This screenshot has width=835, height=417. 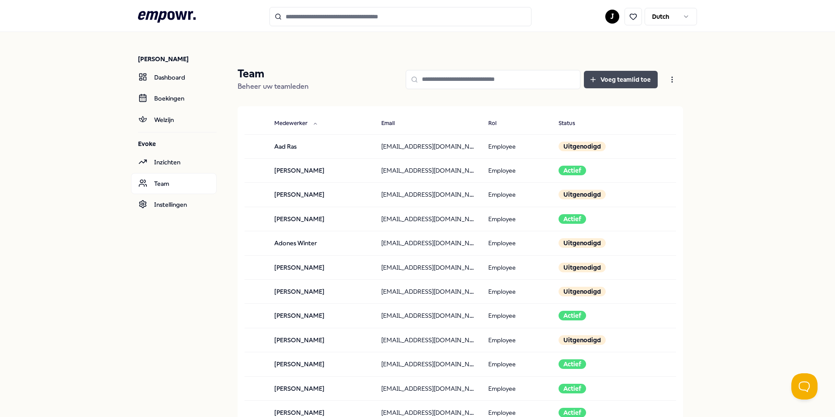 What do you see at coordinates (497, 124) in the screenshot?
I see `button: Rol` at bounding box center [497, 124].